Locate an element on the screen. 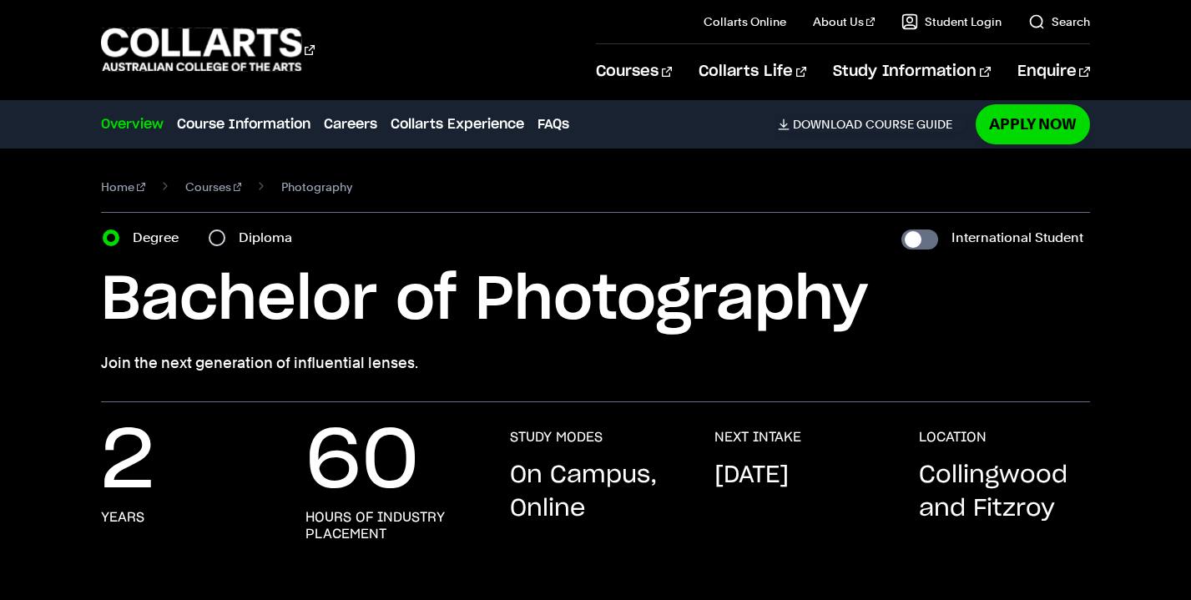 The width and height of the screenshot is (1191, 600). a: Enquire is located at coordinates (1054, 72).